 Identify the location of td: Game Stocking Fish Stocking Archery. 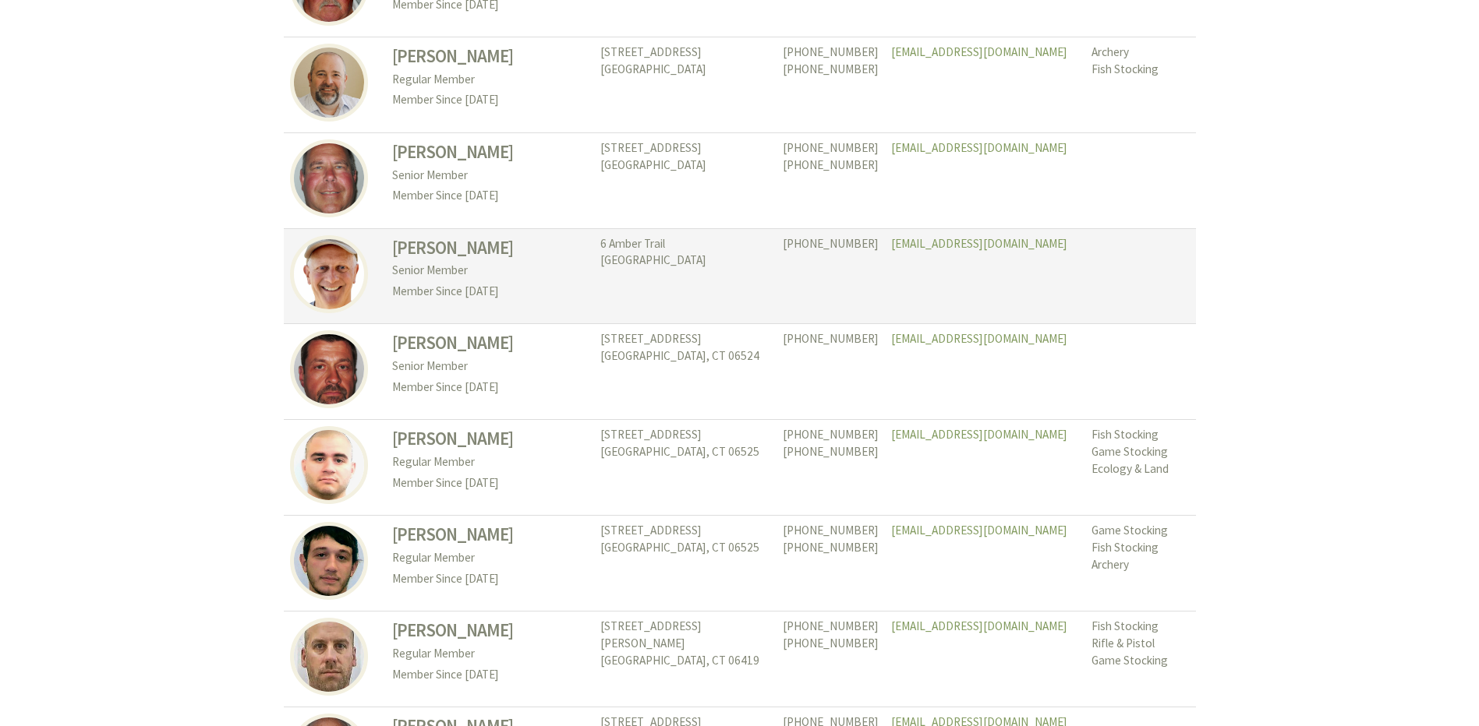
(1140, 564).